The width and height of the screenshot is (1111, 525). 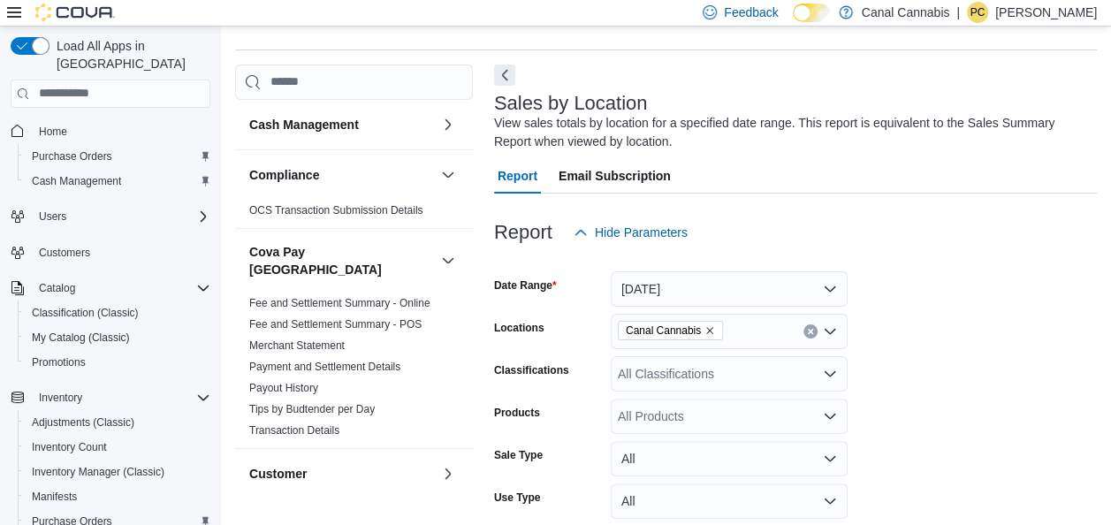 I want to click on a: Merchant Statement, so click(x=297, y=345).